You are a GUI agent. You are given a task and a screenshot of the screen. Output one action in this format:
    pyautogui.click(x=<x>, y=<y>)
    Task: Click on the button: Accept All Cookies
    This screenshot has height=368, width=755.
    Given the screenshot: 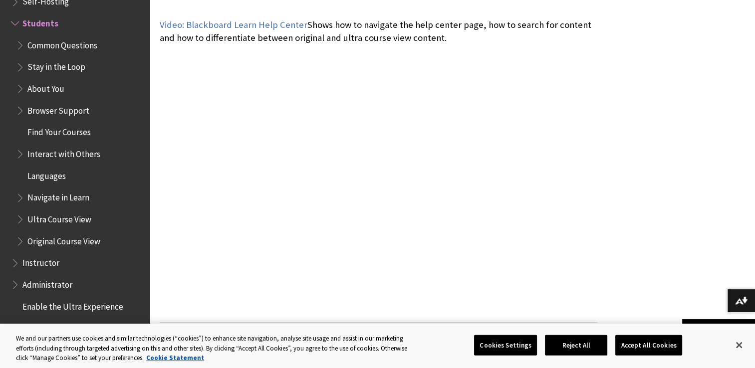 What is the action you would take?
    pyautogui.click(x=648, y=345)
    